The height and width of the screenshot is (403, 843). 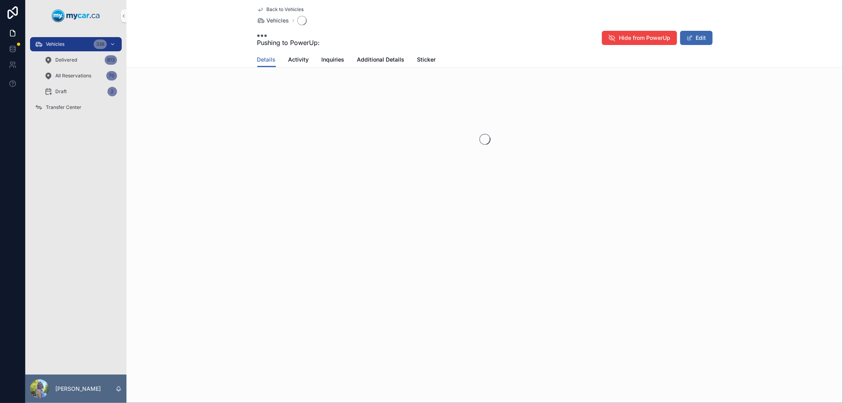 I want to click on span: Pushing to PowerUp:, so click(x=288, y=43).